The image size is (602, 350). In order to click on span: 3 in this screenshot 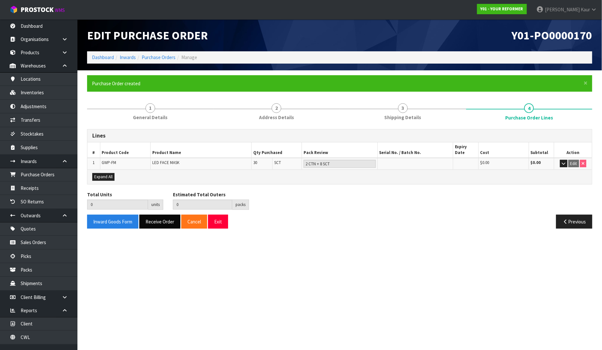, I will do `click(403, 108)`.